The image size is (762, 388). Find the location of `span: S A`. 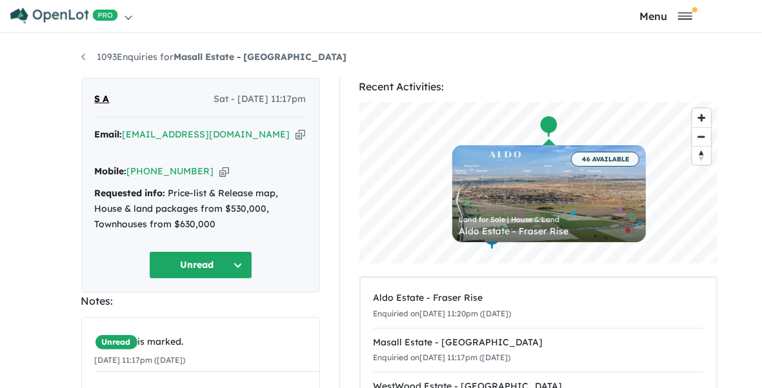

span: S A is located at coordinates (102, 99).